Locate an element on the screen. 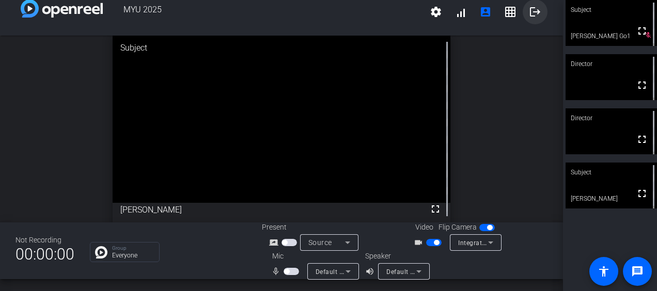  mat-icon: mic_none is located at coordinates (277, 272).